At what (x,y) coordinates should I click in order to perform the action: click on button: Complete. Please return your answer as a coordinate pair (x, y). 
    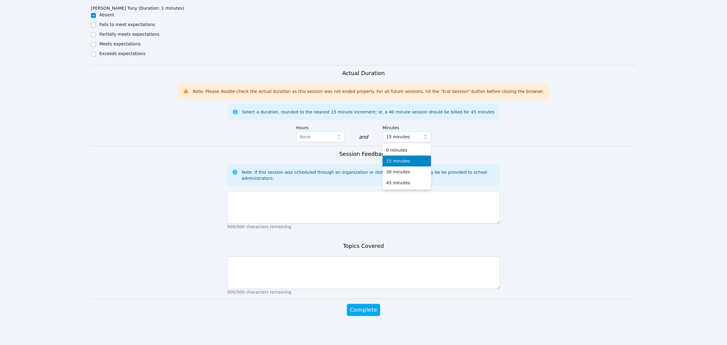
    Looking at the image, I should click on (363, 310).